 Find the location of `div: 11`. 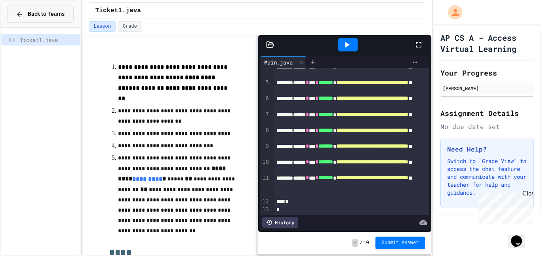

div: 11 is located at coordinates (265, 186).